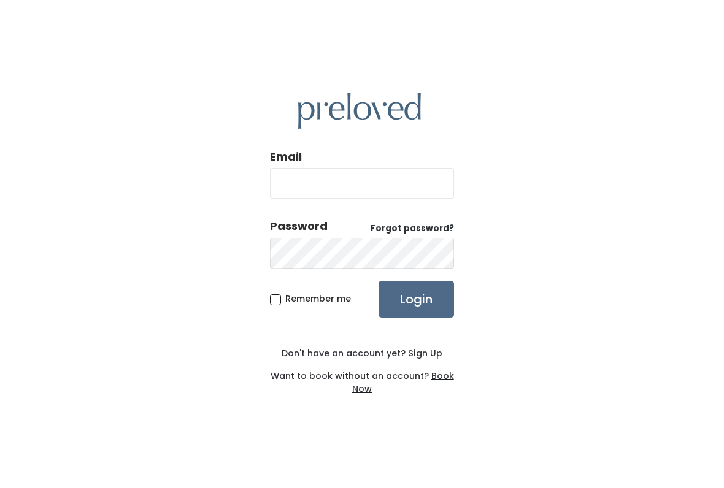 Image resolution: width=724 pixels, height=488 pixels. Describe the element at coordinates (416, 299) in the screenshot. I see `input: Login` at that location.